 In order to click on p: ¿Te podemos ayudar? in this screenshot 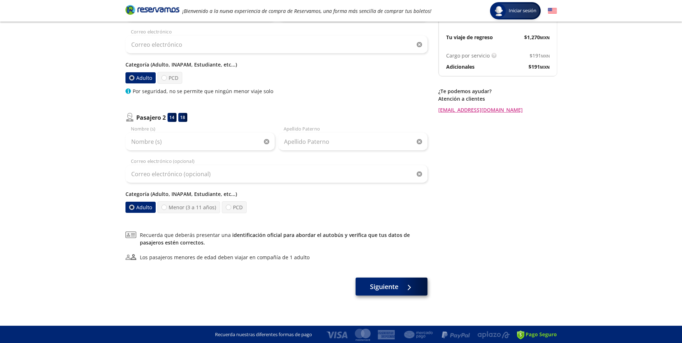, I will do `click(497, 91)`.